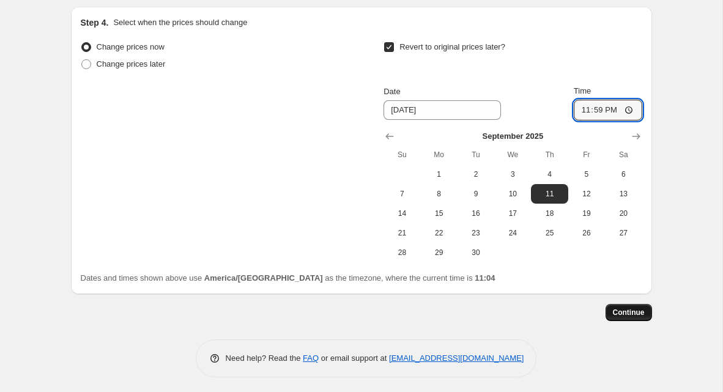 This screenshot has width=723, height=392. What do you see at coordinates (439, 233) in the screenshot?
I see `button: Monday September 22 2025` at bounding box center [439, 233].